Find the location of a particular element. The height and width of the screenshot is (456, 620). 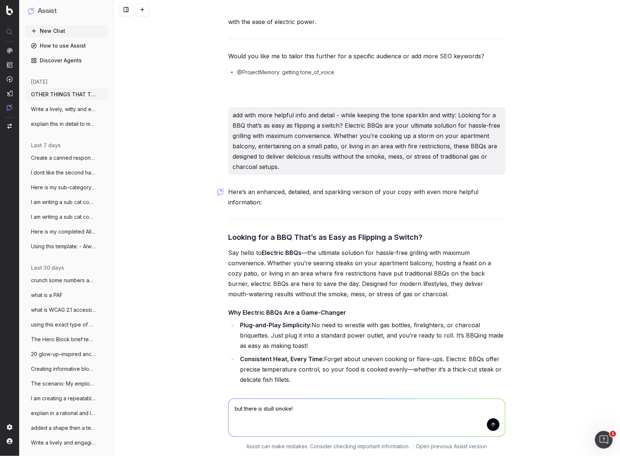

a: Discover Agents is located at coordinates (66, 60).